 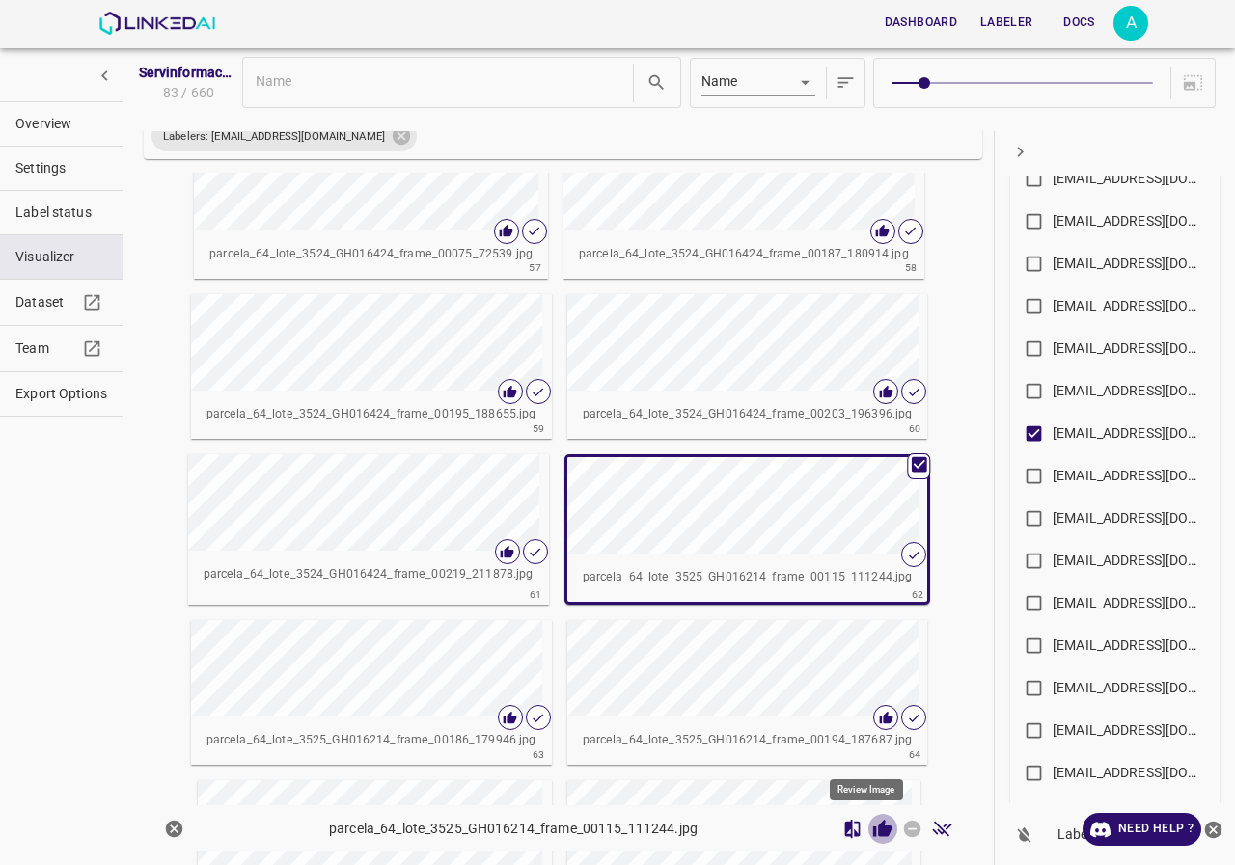 What do you see at coordinates (748, 530) in the screenshot?
I see `button: parcela_64_lote_3525_GH016214_frame_00115_111244.jpgparcela_64_lote_3525_GH016214_frame_00115_111...` at bounding box center [748, 530].